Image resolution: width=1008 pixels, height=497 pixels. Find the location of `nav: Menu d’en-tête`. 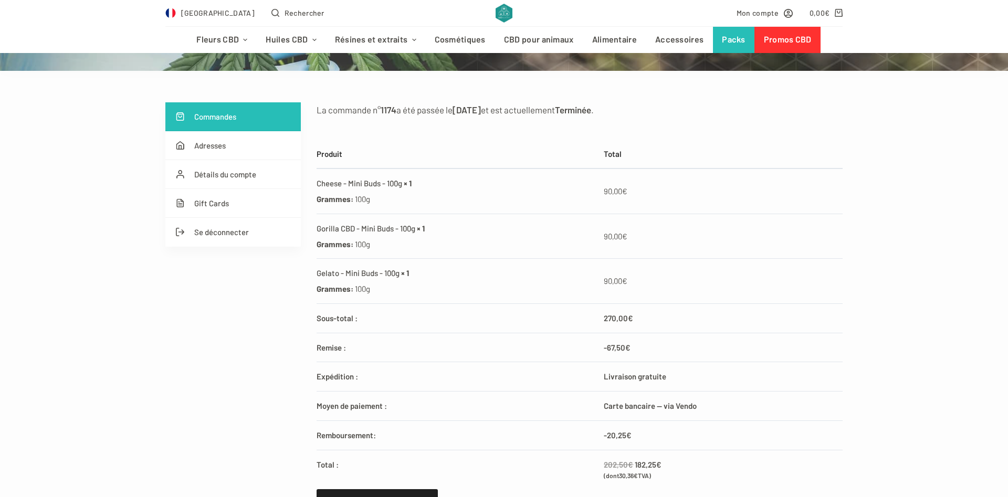

nav: Menu d’en-tête is located at coordinates (504, 40).